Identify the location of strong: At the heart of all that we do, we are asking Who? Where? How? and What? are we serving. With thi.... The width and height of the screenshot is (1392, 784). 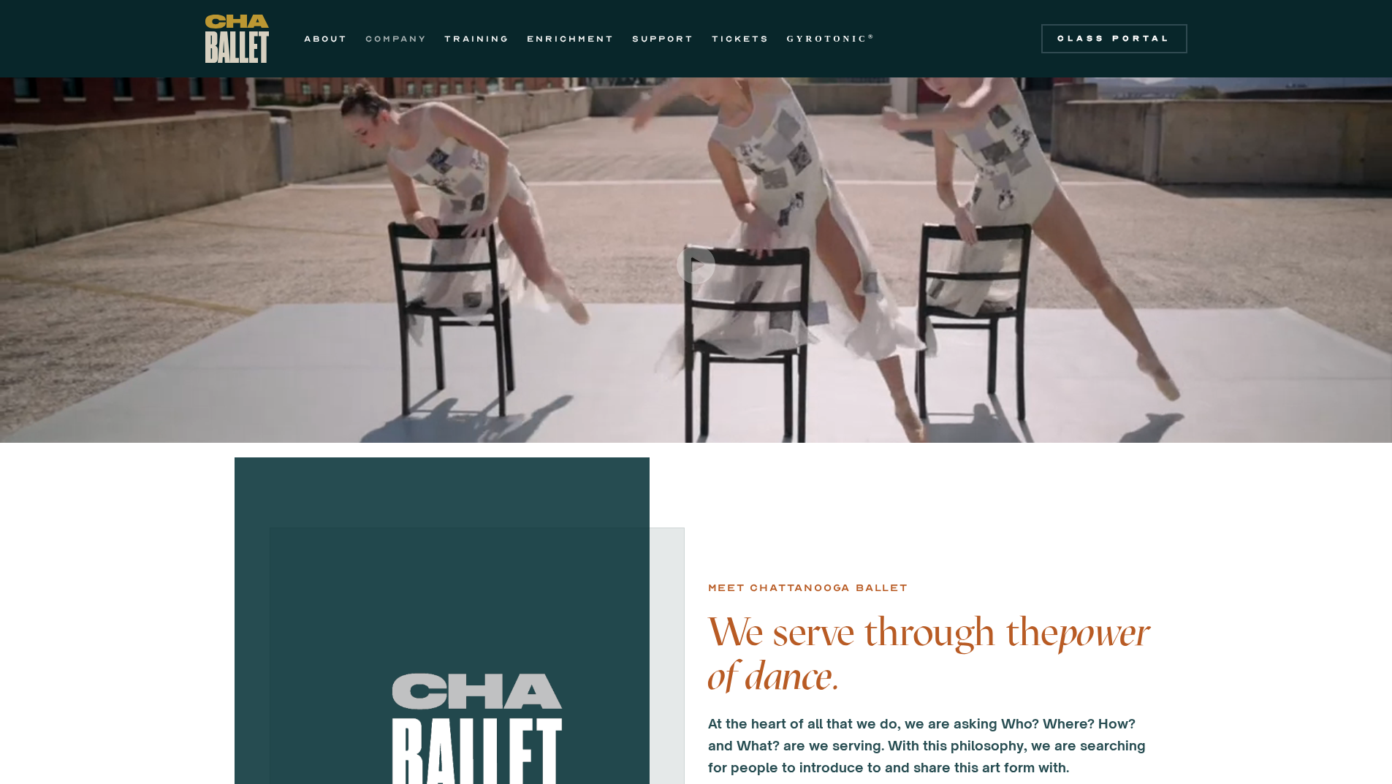
(927, 745).